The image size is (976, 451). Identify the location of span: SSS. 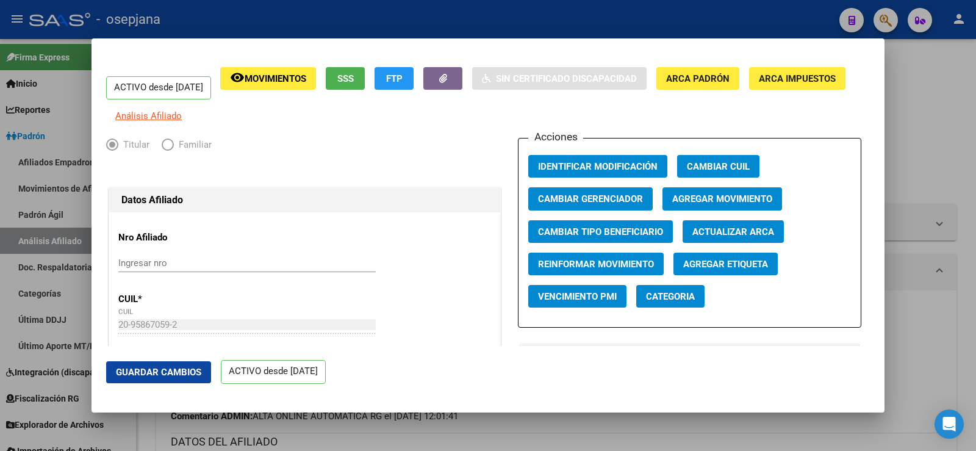
(345, 79).